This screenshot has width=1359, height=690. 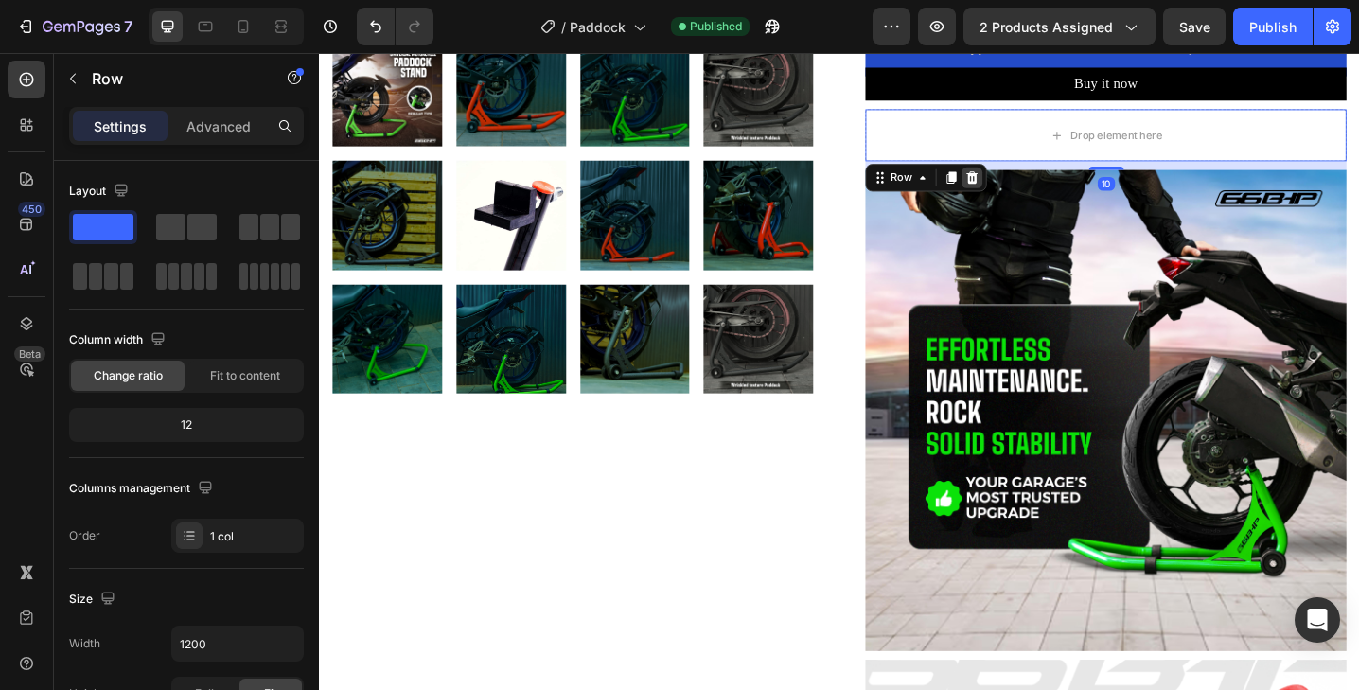 What do you see at coordinates (245, 376) in the screenshot?
I see `span: Fit to content` at bounding box center [245, 376].